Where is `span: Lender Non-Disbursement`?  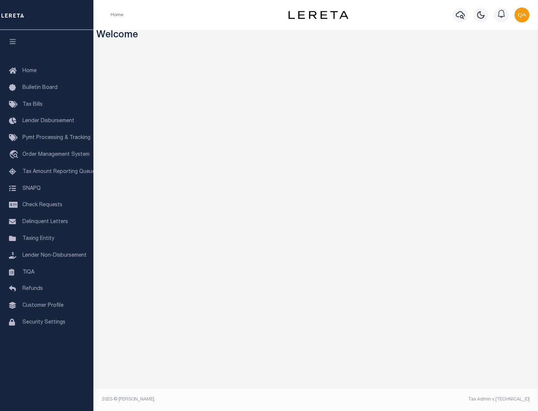 span: Lender Non-Disbursement is located at coordinates (55, 255).